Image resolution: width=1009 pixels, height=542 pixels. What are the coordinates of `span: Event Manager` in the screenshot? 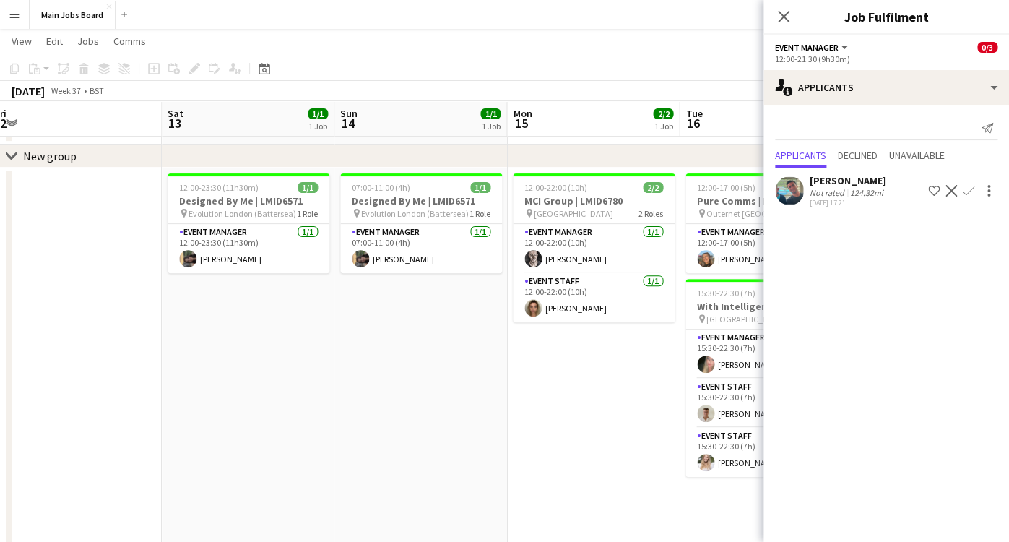 It's located at (807, 47).